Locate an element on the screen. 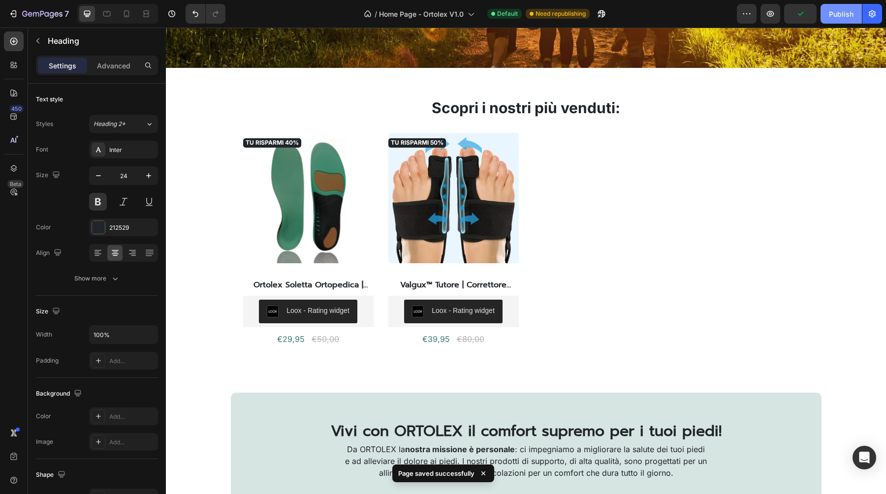  p: 7 is located at coordinates (66, 14).